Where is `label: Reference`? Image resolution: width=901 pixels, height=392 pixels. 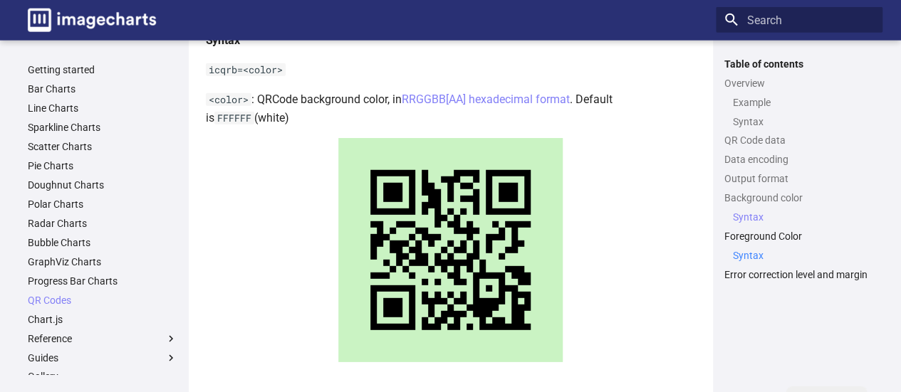 label: Reference is located at coordinates (103, 339).